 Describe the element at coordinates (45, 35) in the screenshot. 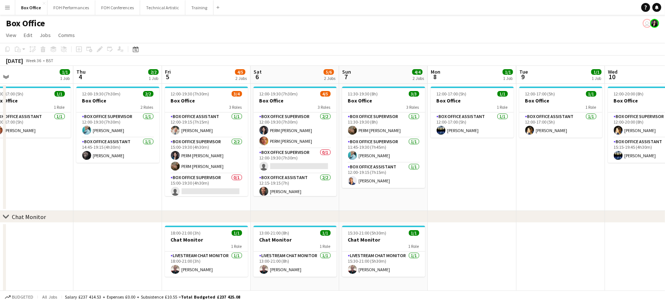

I see `span: Jobs` at that location.